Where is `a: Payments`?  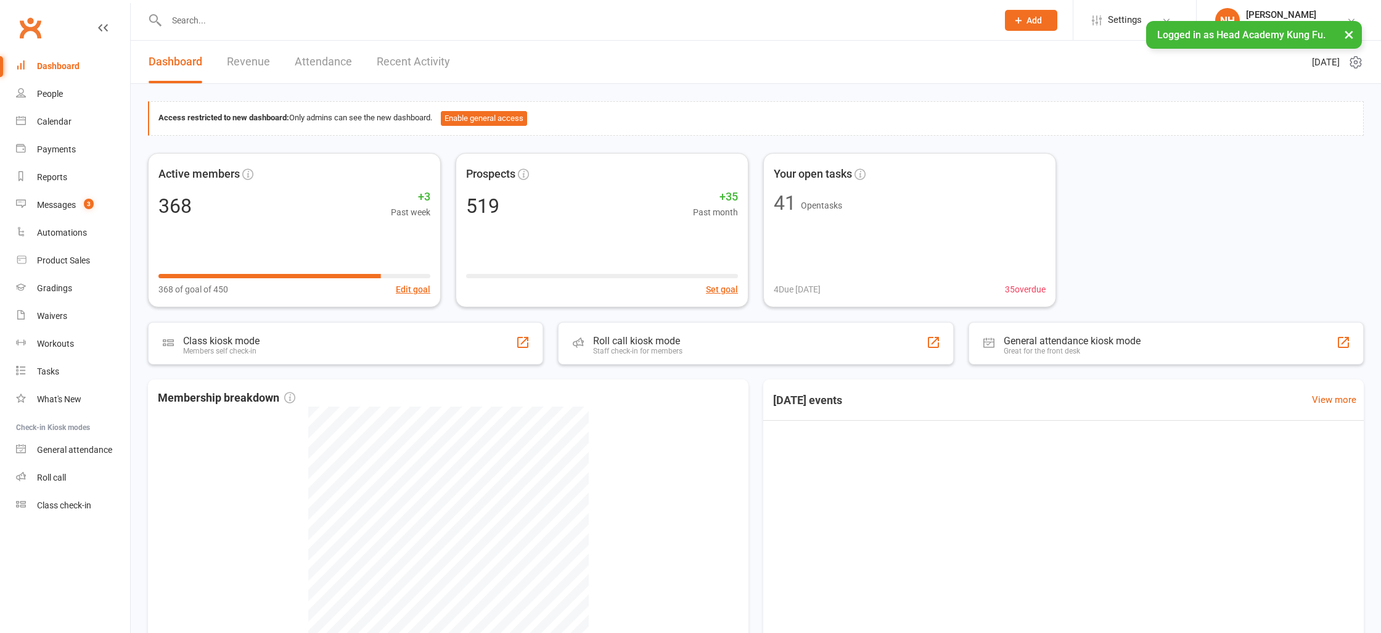
a: Payments is located at coordinates (73, 149).